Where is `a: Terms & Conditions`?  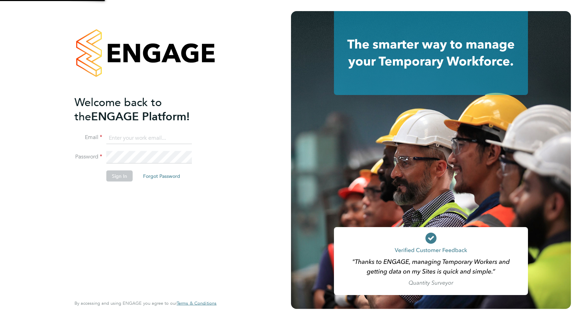
a: Terms & Conditions is located at coordinates (196, 303).